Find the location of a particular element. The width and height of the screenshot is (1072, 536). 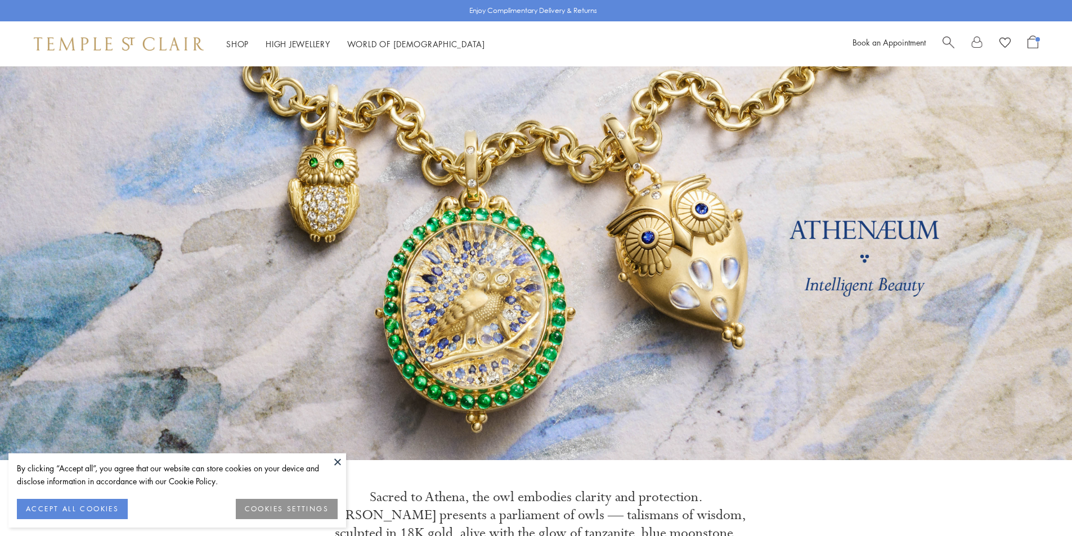

div: By clicking “Accept all”, you agree that our website can store cookies on your device and disclos... is located at coordinates (177, 475).